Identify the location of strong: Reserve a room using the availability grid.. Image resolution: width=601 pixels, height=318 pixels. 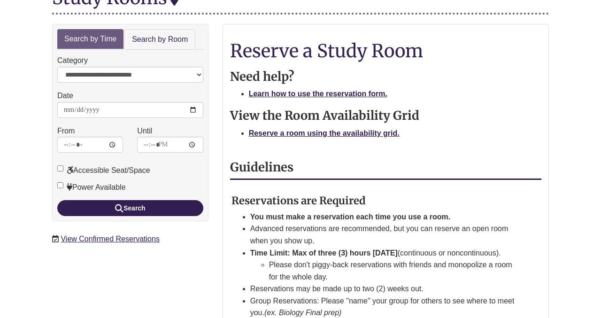
(324, 133).